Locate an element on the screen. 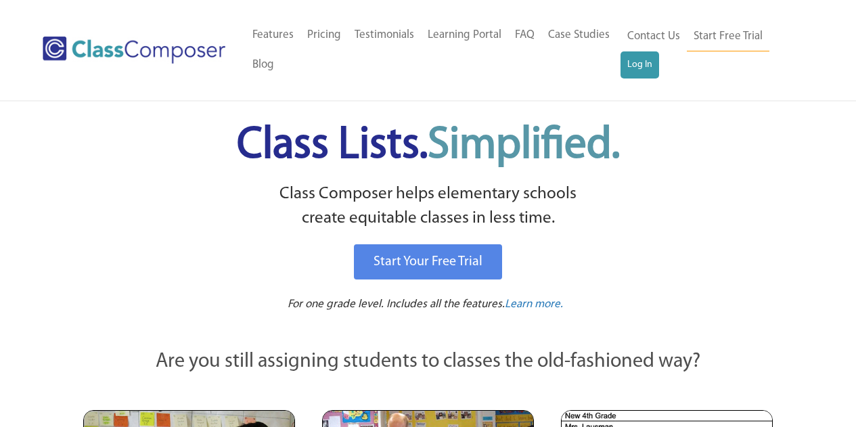 The height and width of the screenshot is (427, 856). span: For one grade level. Includes all the features. is located at coordinates (396, 304).